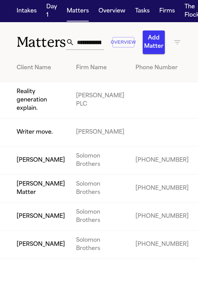 The height and width of the screenshot is (285, 198). I want to click on a: Overview, so click(112, 11).